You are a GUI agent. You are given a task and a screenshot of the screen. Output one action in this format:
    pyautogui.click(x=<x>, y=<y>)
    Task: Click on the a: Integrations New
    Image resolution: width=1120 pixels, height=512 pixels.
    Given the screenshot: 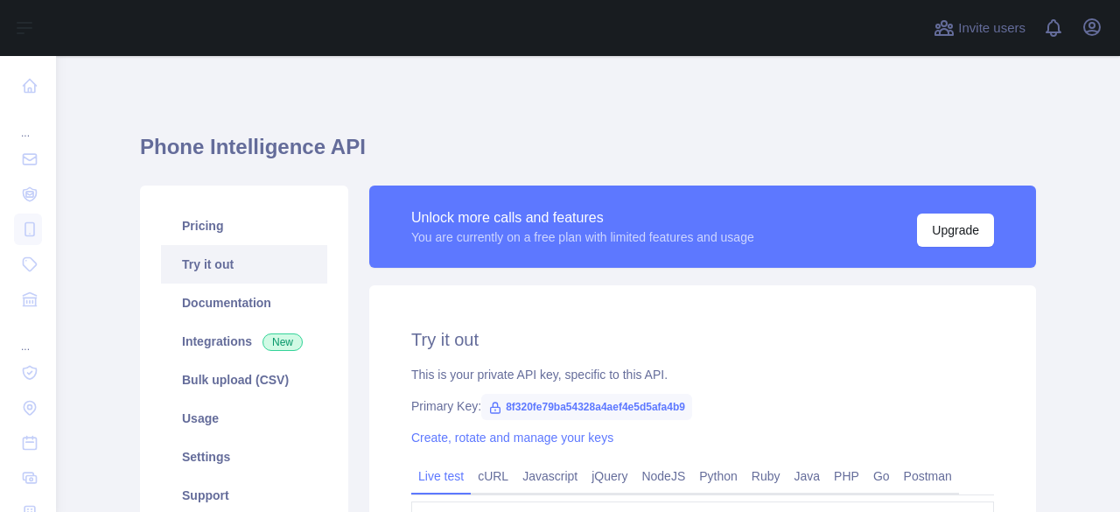 What is the action you would take?
    pyautogui.click(x=244, y=341)
    